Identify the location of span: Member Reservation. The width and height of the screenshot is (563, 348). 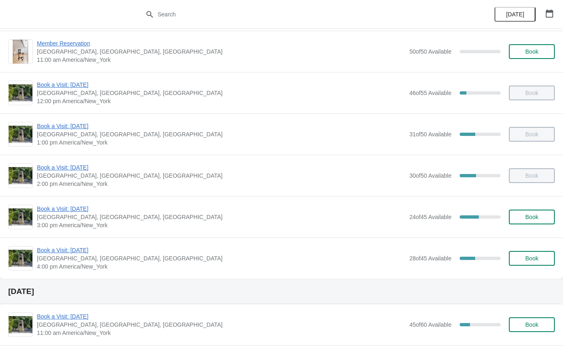
(221, 43).